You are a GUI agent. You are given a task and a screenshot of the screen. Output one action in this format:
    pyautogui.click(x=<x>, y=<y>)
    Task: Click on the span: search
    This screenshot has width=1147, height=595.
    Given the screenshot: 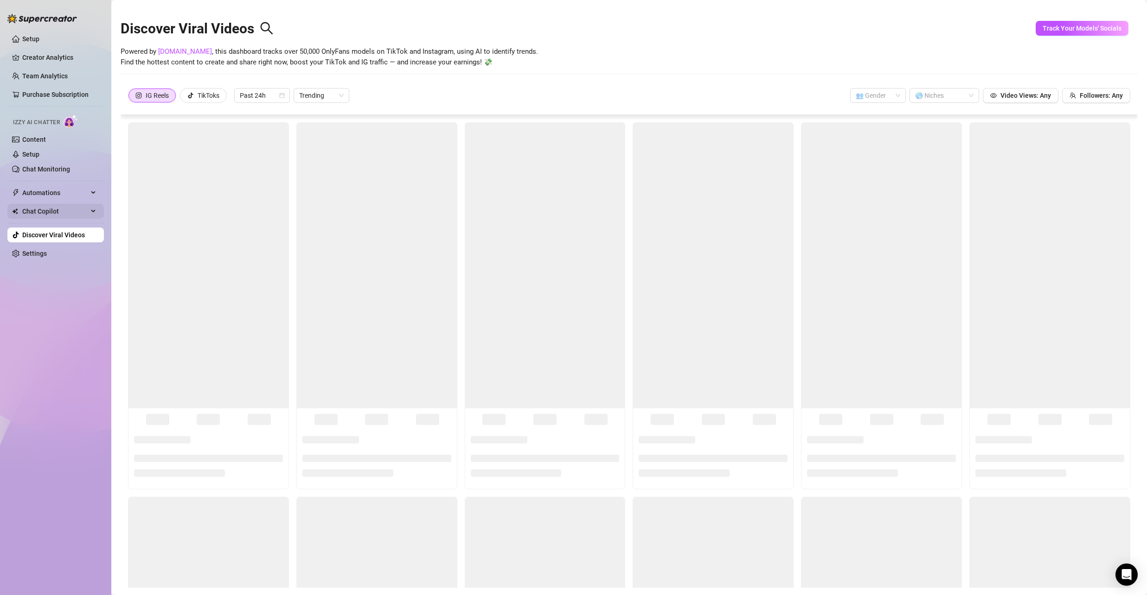 What is the action you would take?
    pyautogui.click(x=267, y=28)
    